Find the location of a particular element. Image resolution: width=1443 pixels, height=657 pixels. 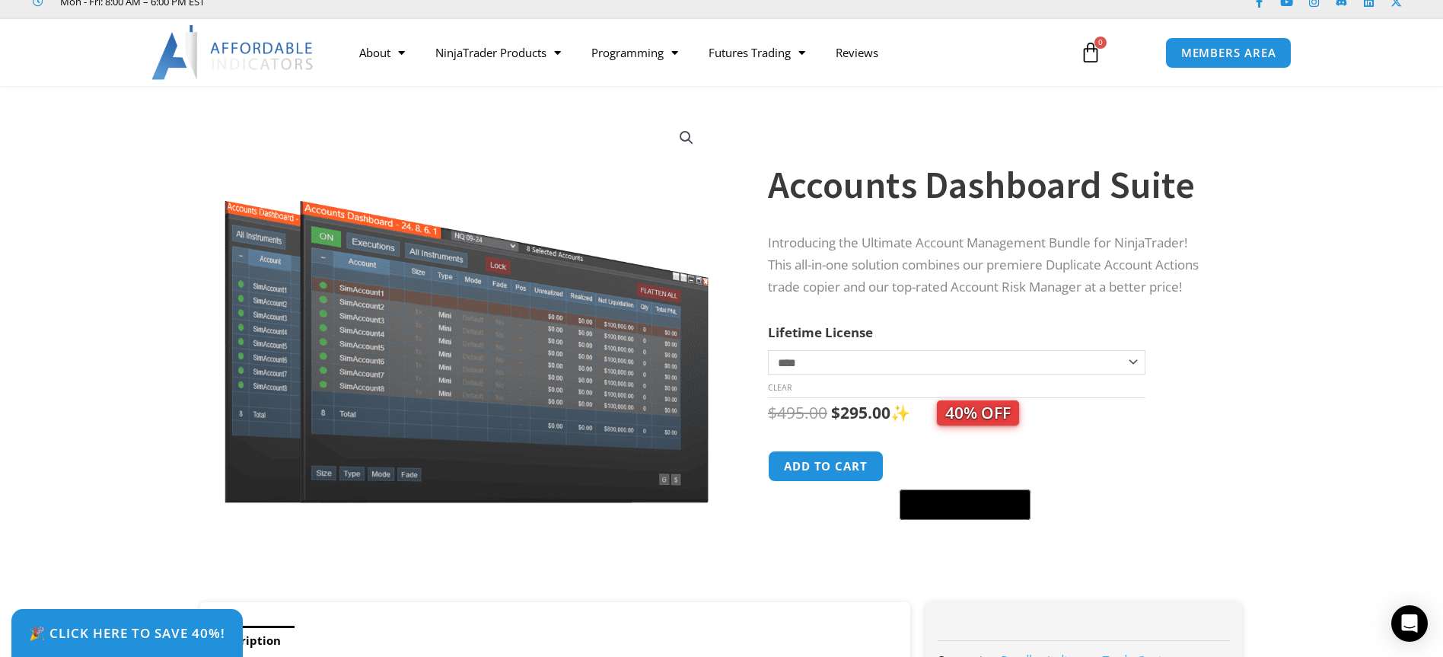

a: Programming is located at coordinates (635, 53).